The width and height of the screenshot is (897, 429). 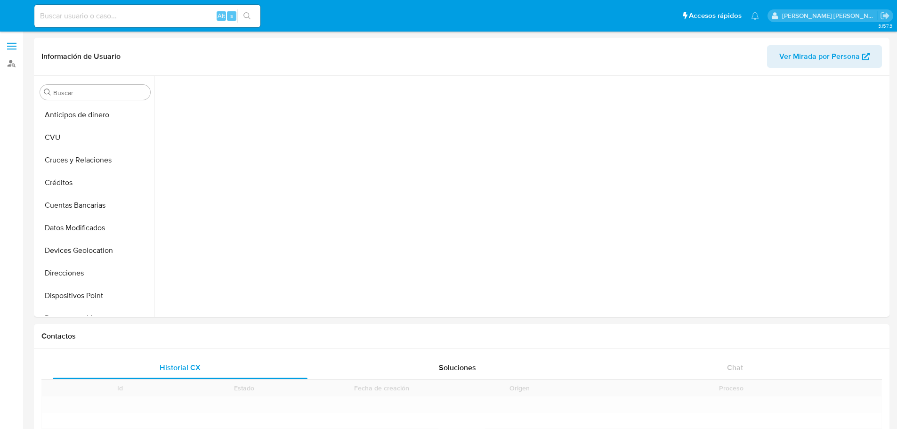 What do you see at coordinates (95, 273) in the screenshot?
I see `button: Direcciones` at bounding box center [95, 273].